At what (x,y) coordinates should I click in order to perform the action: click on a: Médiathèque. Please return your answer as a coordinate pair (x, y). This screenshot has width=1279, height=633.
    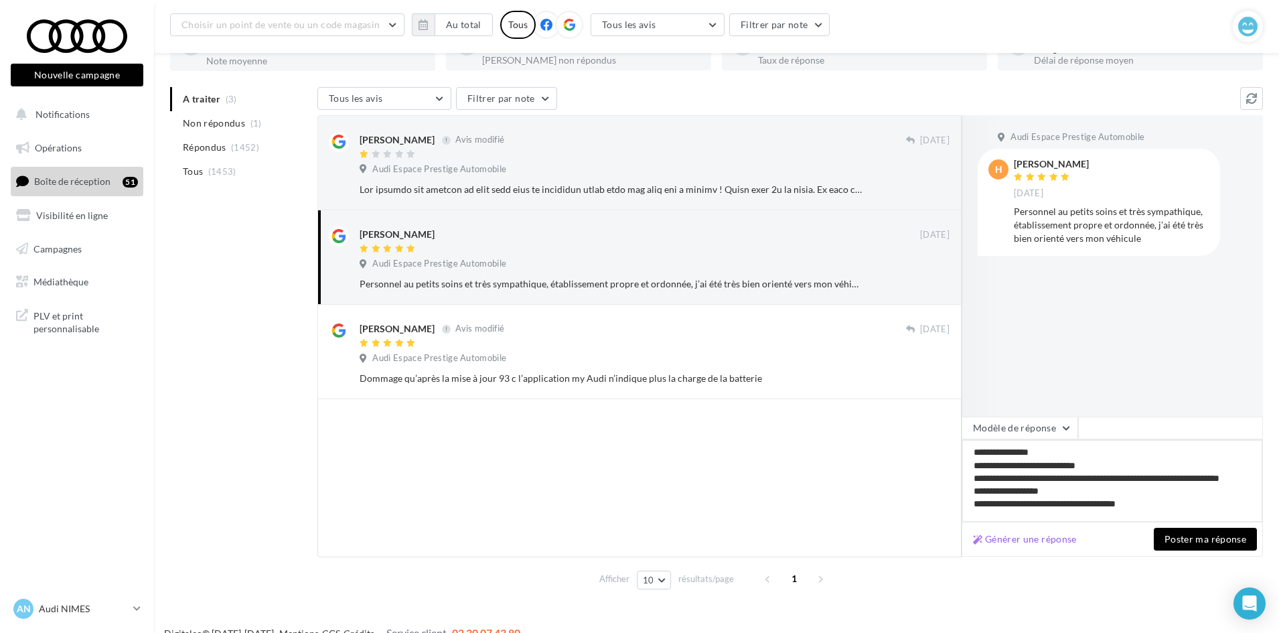
    Looking at the image, I should click on (77, 282).